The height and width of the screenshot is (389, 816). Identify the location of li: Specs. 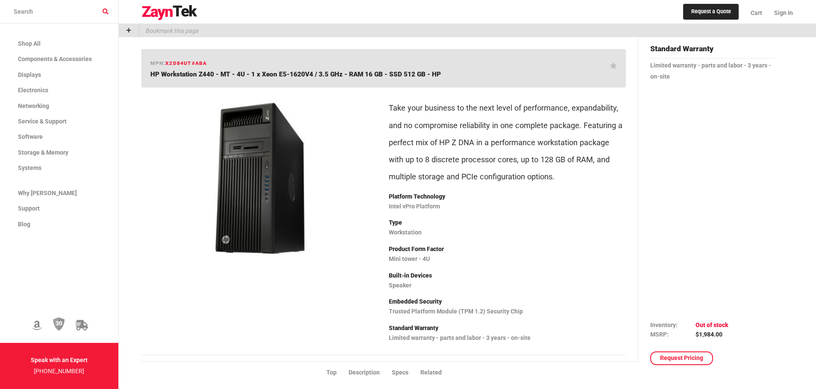
(406, 372).